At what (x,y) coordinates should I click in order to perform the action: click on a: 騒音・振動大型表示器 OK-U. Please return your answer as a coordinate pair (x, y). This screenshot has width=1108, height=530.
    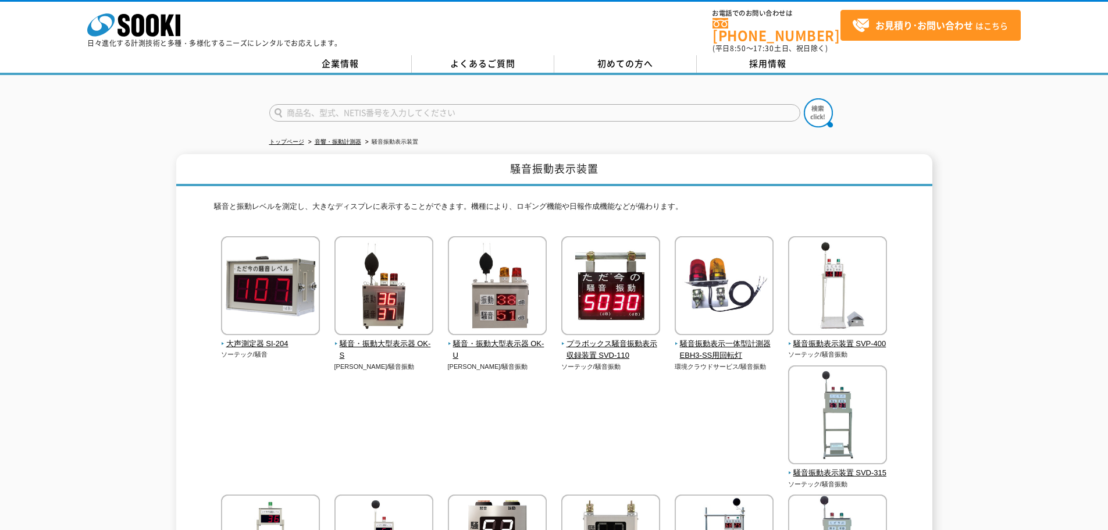
    Looking at the image, I should click on (497, 344).